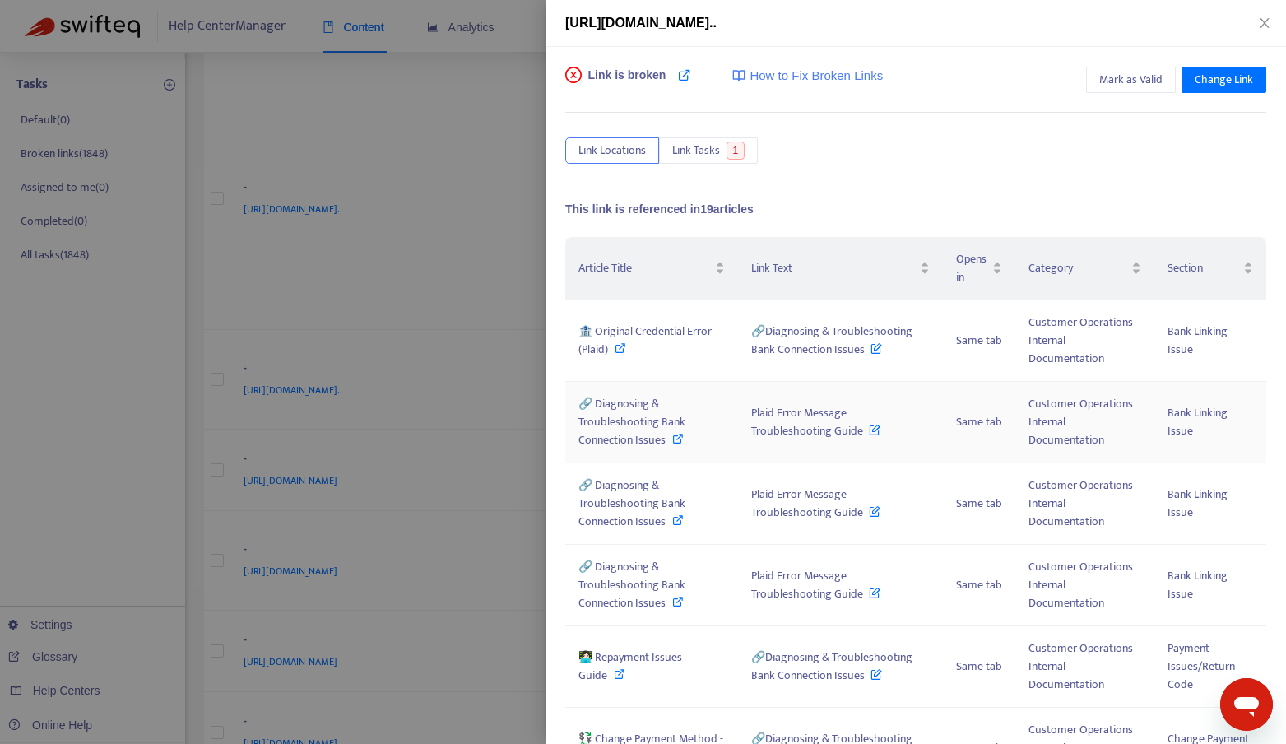  Describe the element at coordinates (807, 76) in the screenshot. I see `a: How to Fix Broken Links` at that location.